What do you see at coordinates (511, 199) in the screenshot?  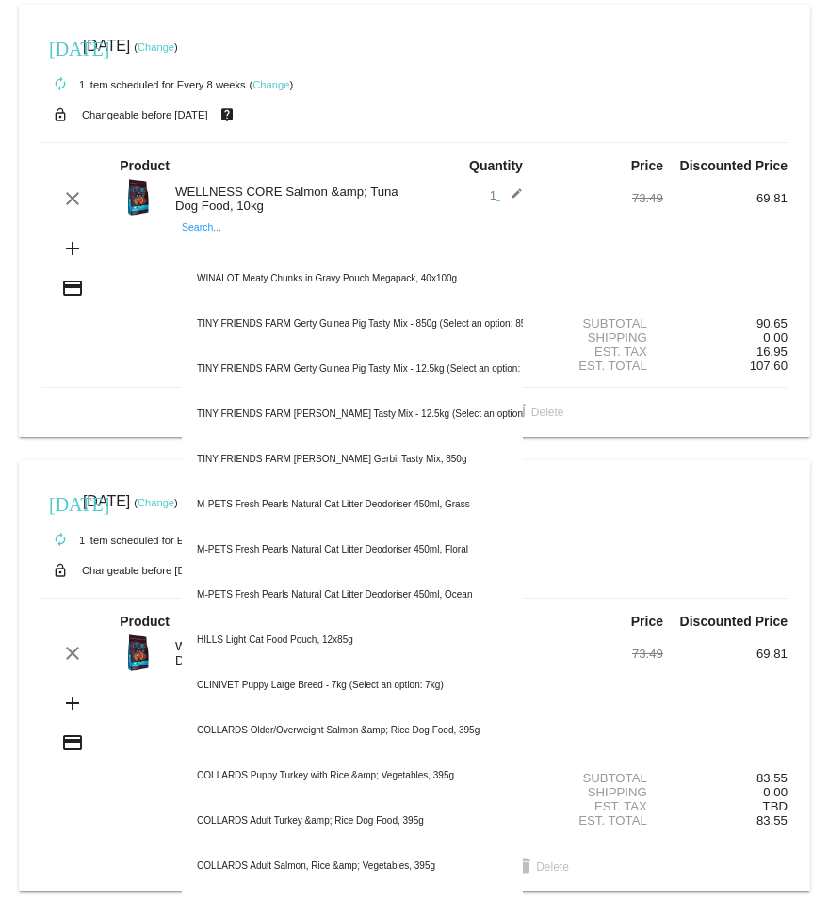 I see `mat-icon: edit` at bounding box center [511, 199].